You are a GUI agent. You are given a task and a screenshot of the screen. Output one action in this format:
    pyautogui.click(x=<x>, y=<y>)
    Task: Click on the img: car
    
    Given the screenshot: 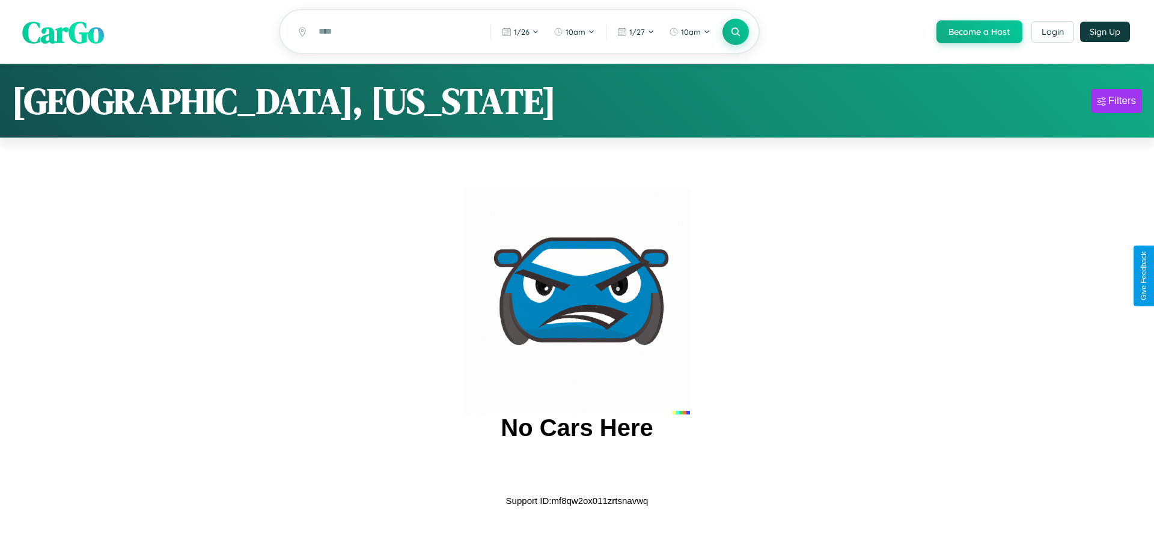 What is the action you would take?
    pyautogui.click(x=577, y=302)
    